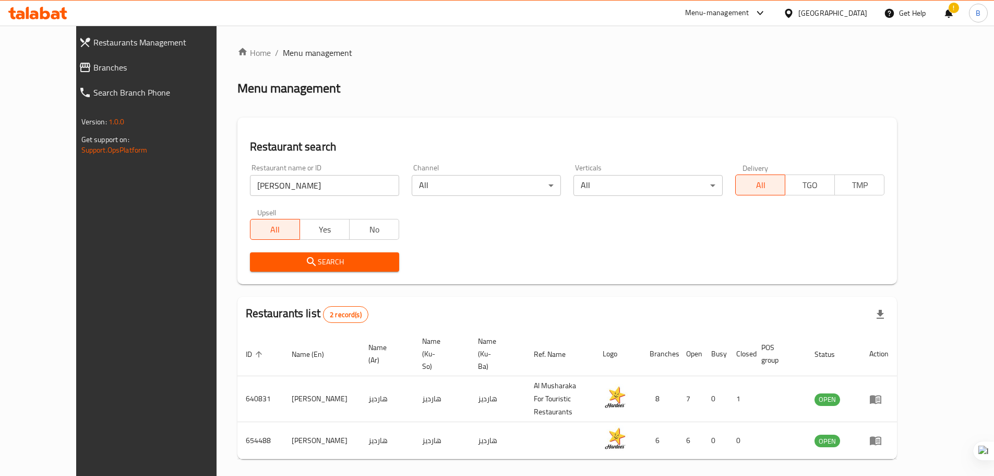 The height and width of the screenshot is (476, 994). I want to click on span: POS group, so click(778, 353).